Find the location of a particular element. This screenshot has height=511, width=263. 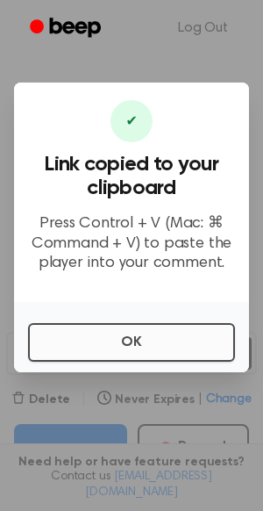

a: Beep is located at coordinates (67, 28).